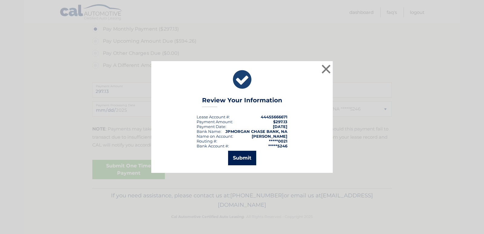 This screenshot has height=234, width=484. What do you see at coordinates (274, 117) in the screenshot?
I see `strong: 44455666671` at bounding box center [274, 117].